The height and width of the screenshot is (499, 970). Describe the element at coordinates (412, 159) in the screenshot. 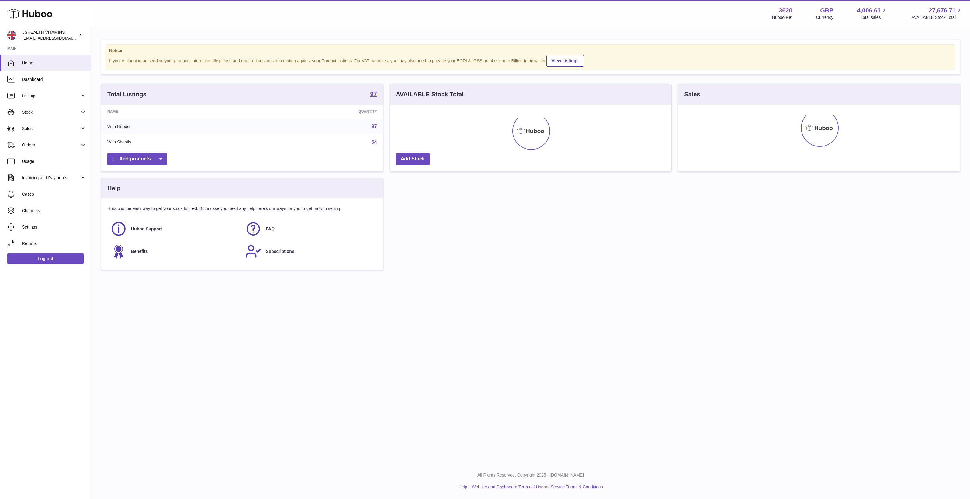

I see `a: Add Stock` at that location.